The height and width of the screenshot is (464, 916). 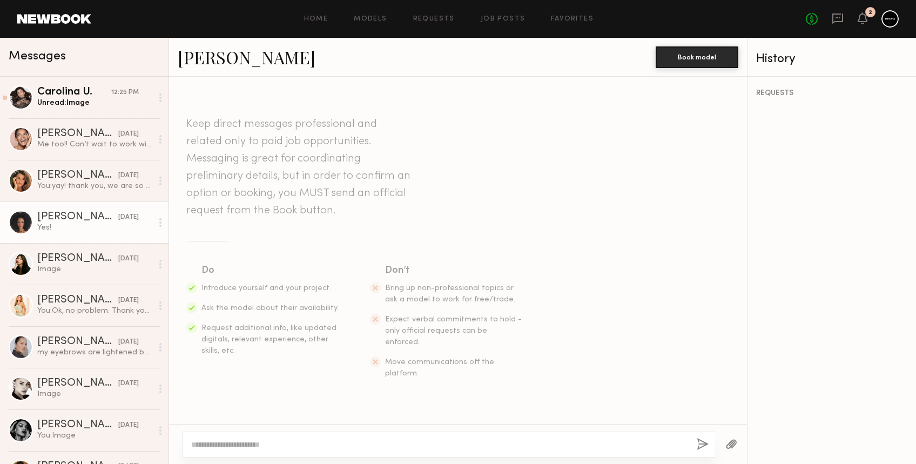 What do you see at coordinates (832, 59) in the screenshot?
I see `div: History` at bounding box center [832, 59].